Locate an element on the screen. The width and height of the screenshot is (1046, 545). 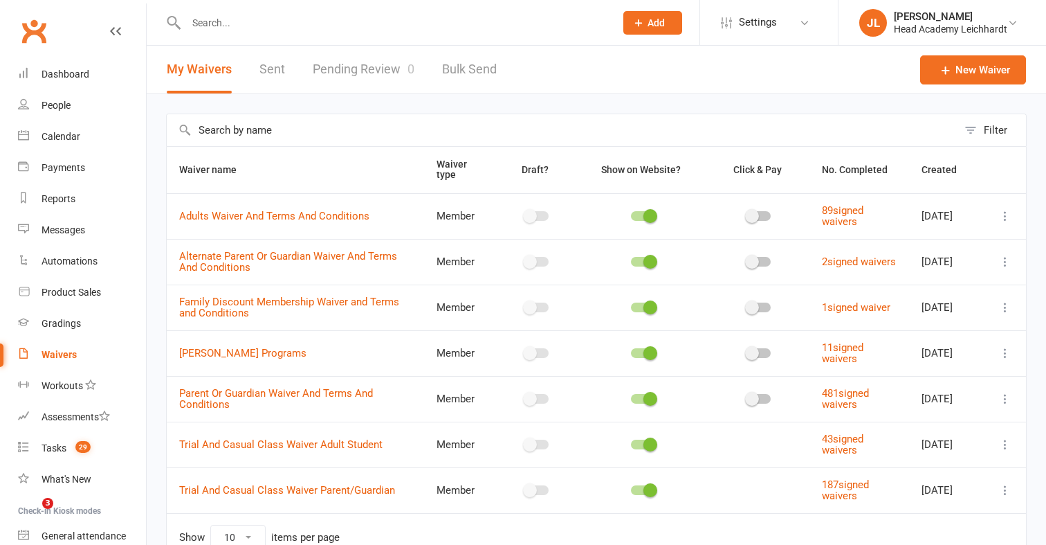
div: JL is located at coordinates (873, 23).